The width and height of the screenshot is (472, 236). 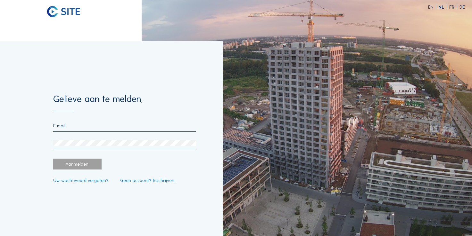 I want to click on div: FR, so click(x=453, y=7).